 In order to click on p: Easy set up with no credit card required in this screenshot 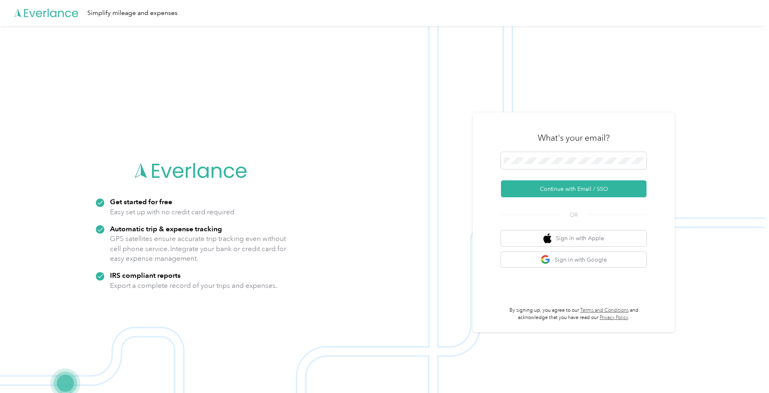, I will do `click(172, 212)`.